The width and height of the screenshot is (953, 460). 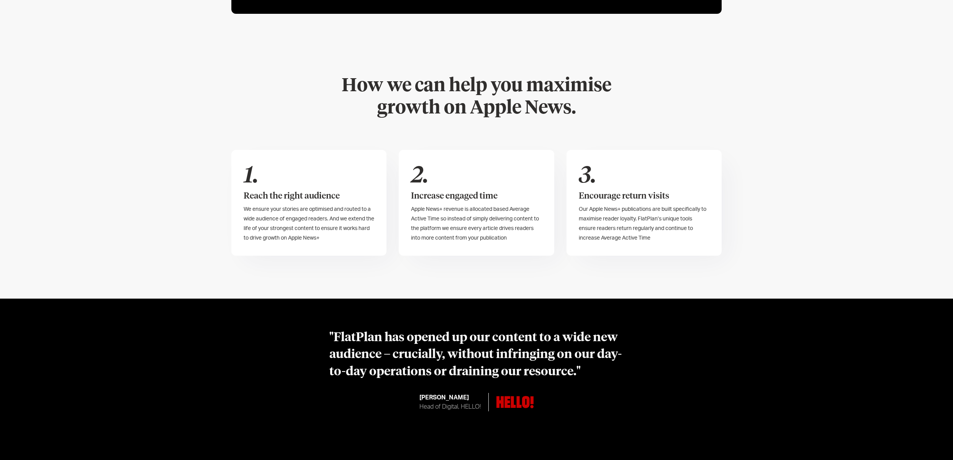 I want to click on em: 1., so click(x=251, y=176).